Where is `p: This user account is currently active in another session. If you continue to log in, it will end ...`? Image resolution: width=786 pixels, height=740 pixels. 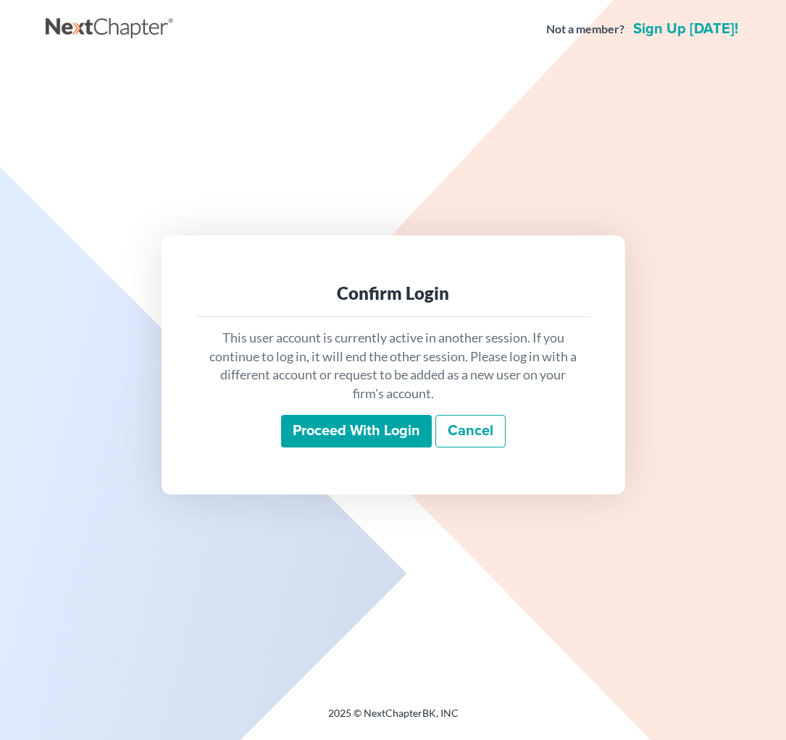 p: This user account is currently active in another session. If you continue to log in, it will end ... is located at coordinates (393, 366).